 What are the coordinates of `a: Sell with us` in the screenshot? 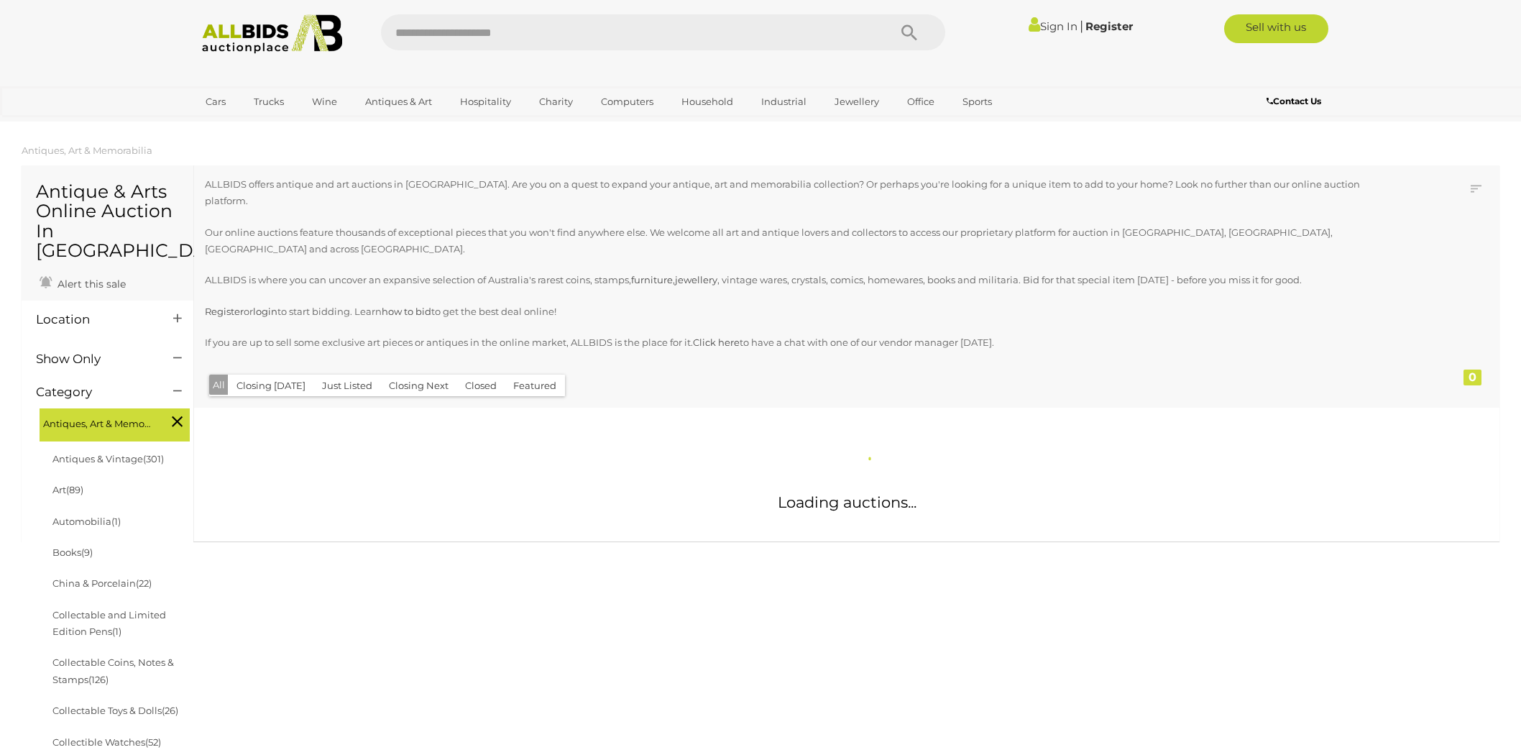 It's located at (1276, 29).